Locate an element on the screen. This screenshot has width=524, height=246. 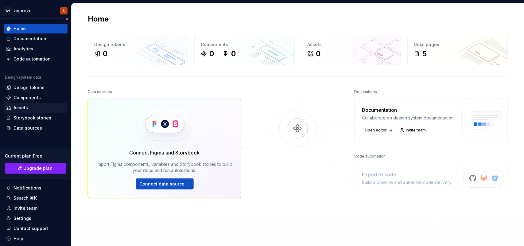
div: Help is located at coordinates (18, 239).